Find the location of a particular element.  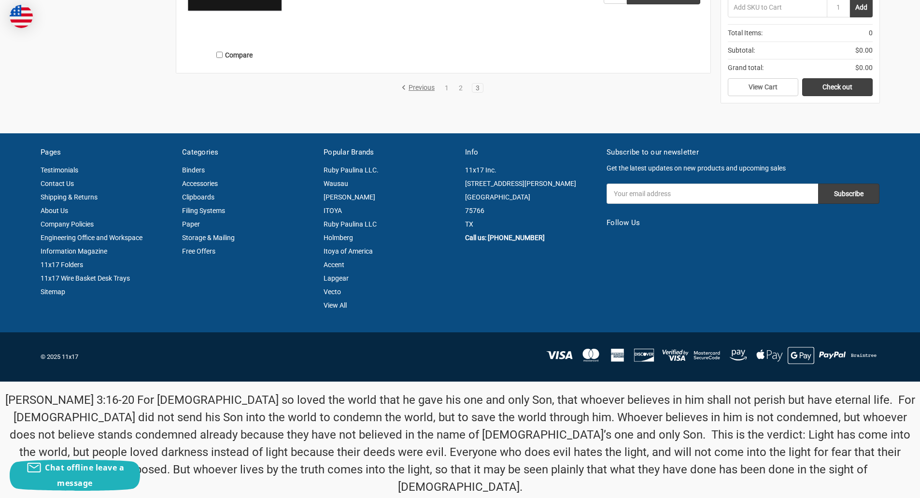

input: Your email address is located at coordinates (712, 194).